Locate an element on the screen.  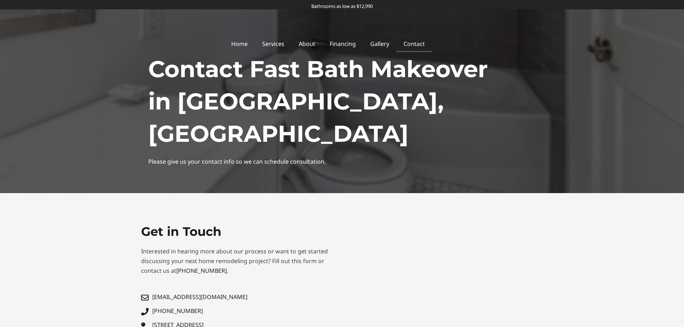
a: Home is located at coordinates (239, 44).